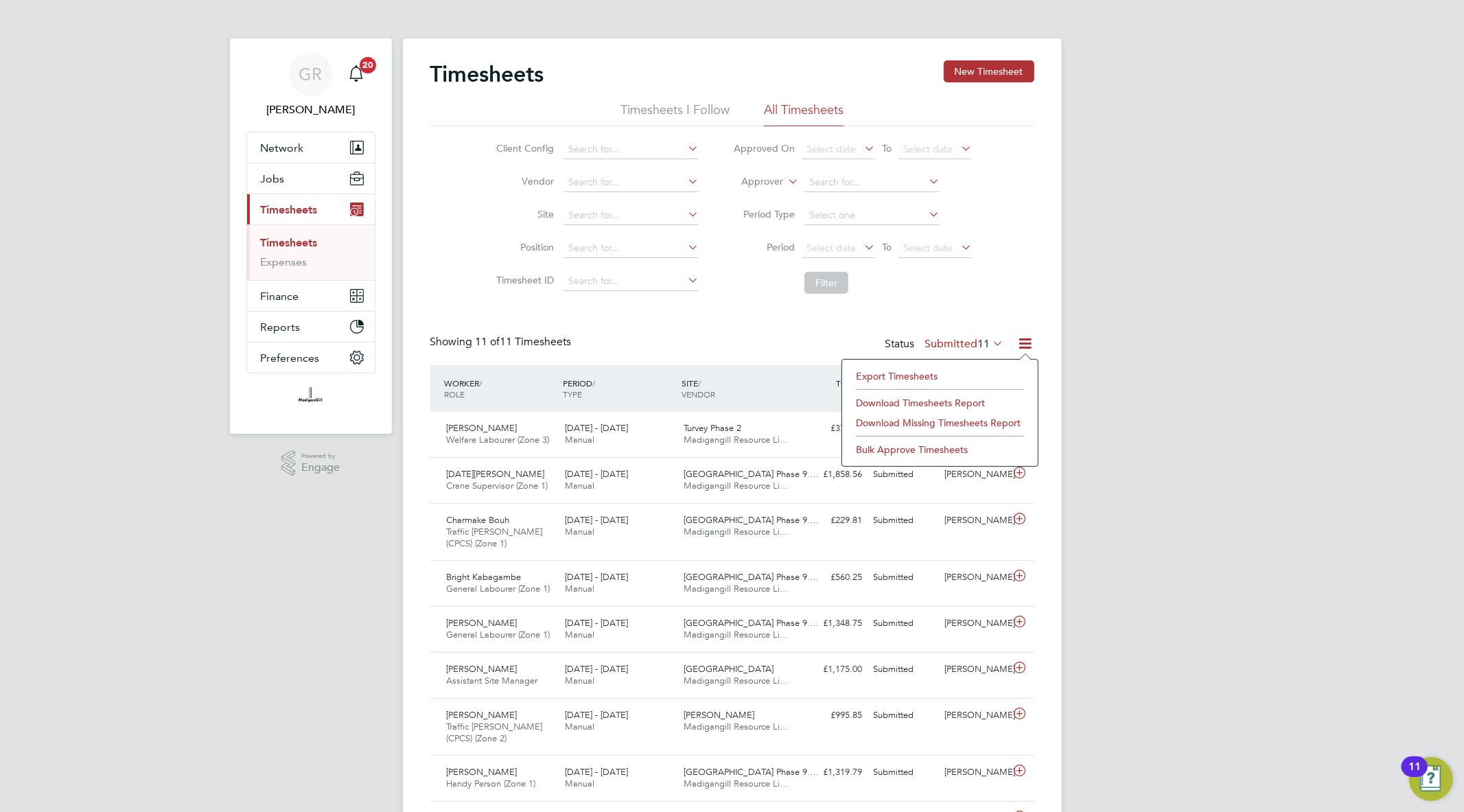 Image resolution: width=1464 pixels, height=812 pixels. I want to click on span: Charmake Bouh, so click(478, 520).